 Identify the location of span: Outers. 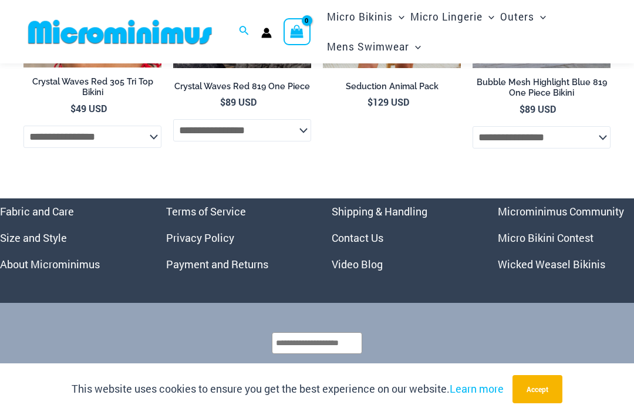
(517, 16).